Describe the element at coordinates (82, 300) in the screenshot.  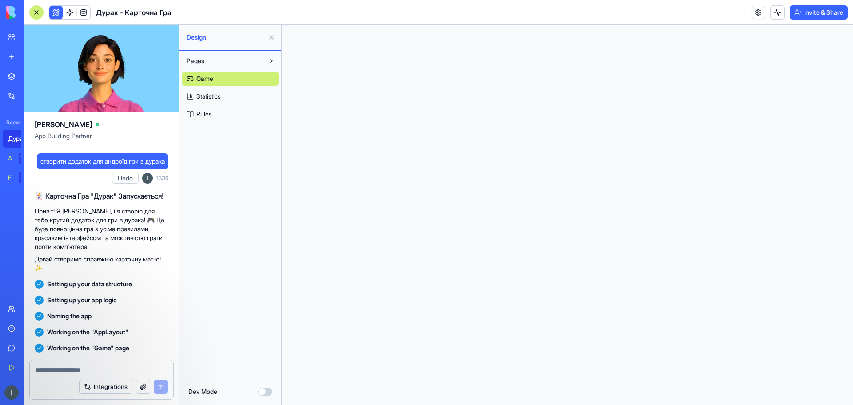
I see `span: Setting up your app logic` at that location.